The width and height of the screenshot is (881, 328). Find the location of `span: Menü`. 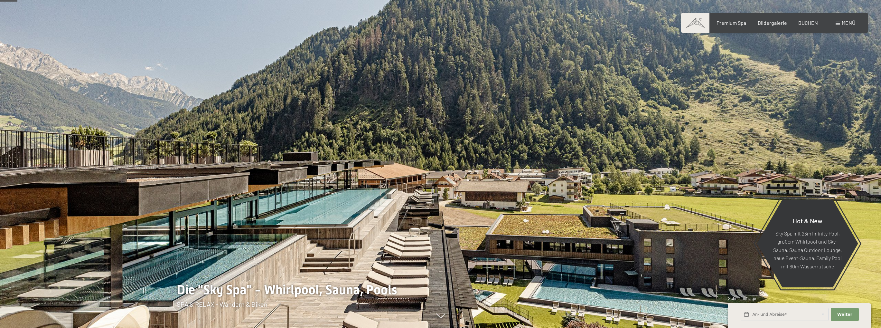

span: Menü is located at coordinates (849, 23).